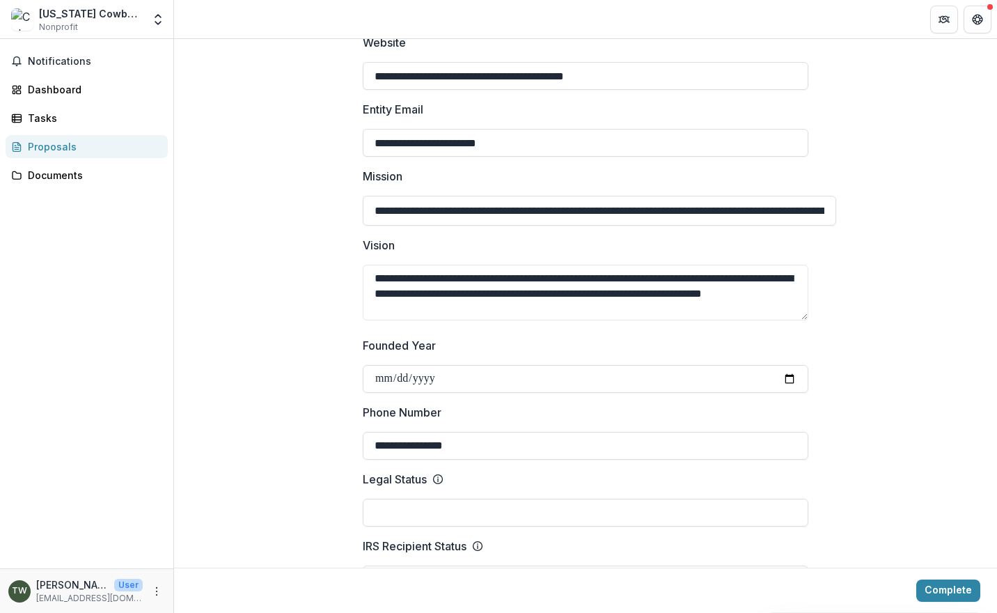 The width and height of the screenshot is (997, 613). I want to click on p: Legal Status, so click(395, 479).